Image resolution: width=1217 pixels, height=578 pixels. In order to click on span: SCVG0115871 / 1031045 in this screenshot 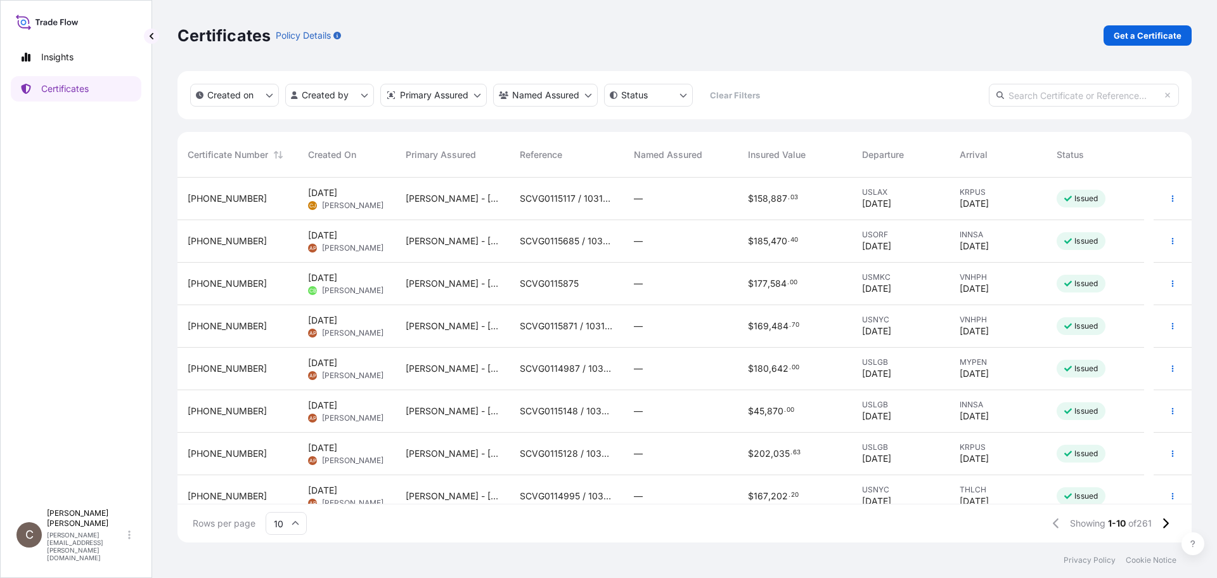, I will do `click(567, 326)`.